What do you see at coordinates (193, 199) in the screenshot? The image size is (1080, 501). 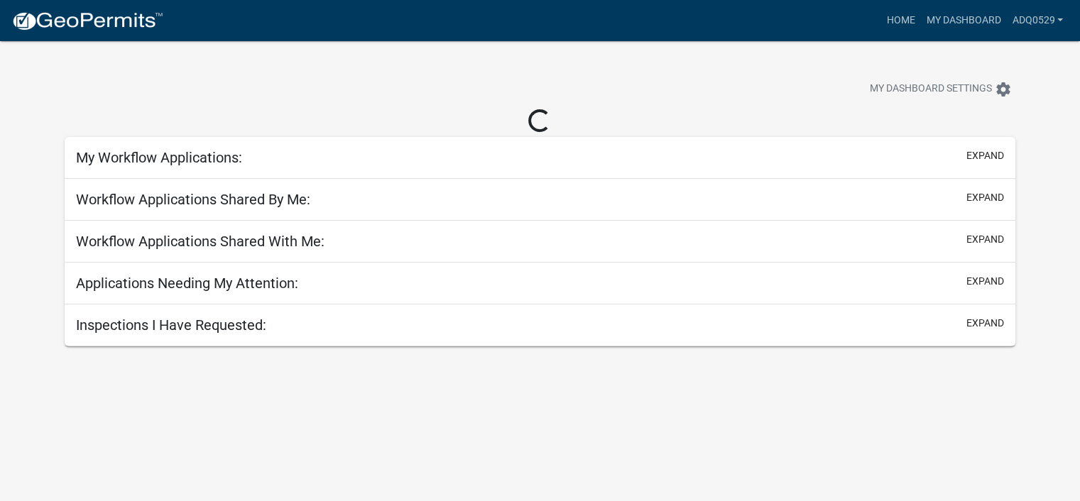 I see `h5: Workflow Applications Shared By Me:` at bounding box center [193, 199].